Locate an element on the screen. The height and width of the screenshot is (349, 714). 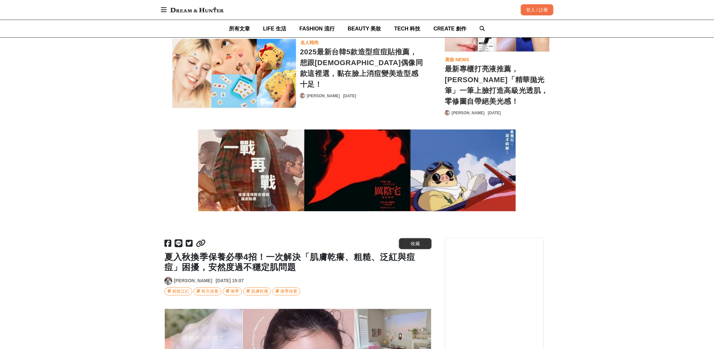
a: CREATE 創作 is located at coordinates (450, 28).